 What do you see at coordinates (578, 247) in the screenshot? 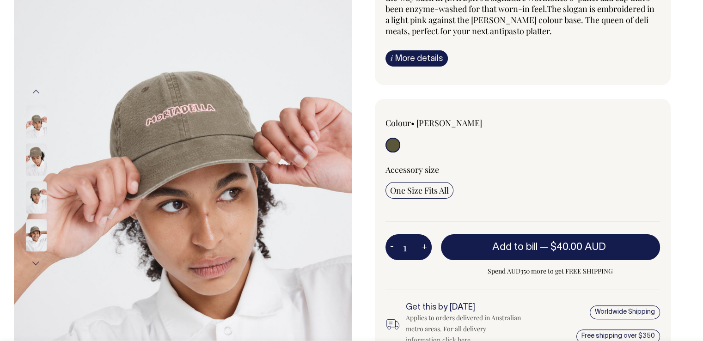
I see `span: $40.00 AUD` at bounding box center [578, 247].